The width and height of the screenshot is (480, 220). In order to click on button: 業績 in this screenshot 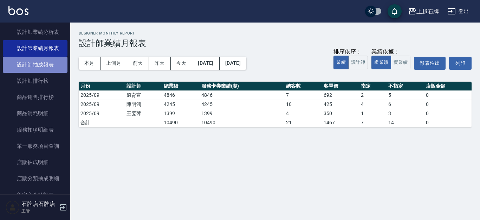, I will do `click(341, 62)`.